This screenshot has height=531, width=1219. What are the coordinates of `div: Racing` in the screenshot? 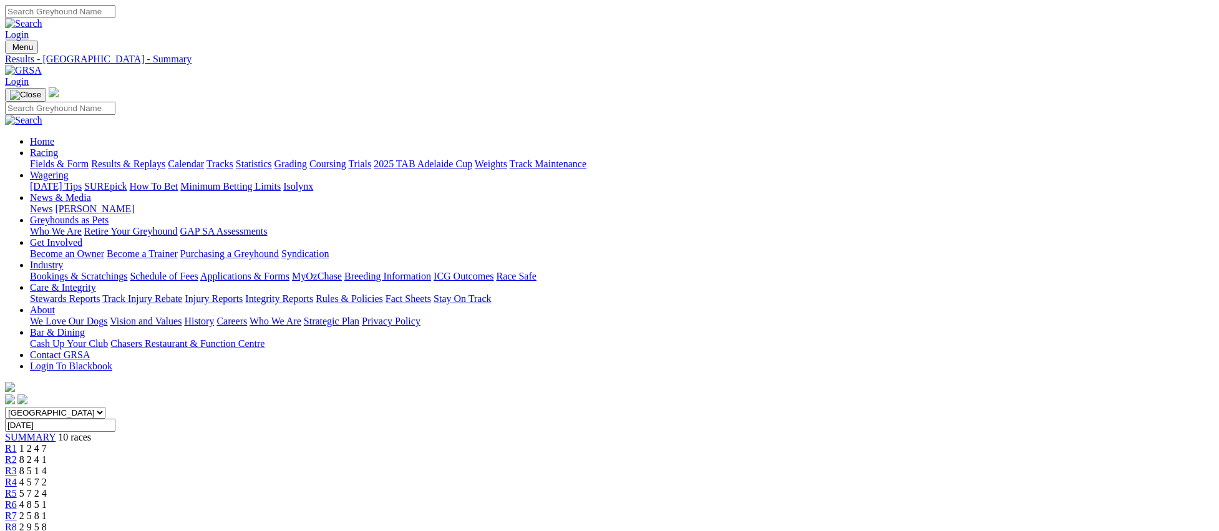 It's located at (622, 164).